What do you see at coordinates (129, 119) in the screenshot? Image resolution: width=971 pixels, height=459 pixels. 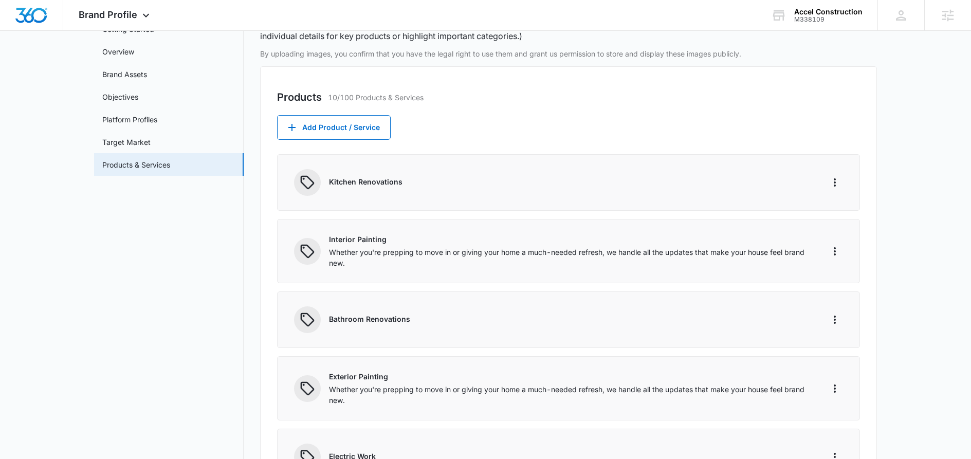 I see `a: Platform Profiles` at bounding box center [129, 119].